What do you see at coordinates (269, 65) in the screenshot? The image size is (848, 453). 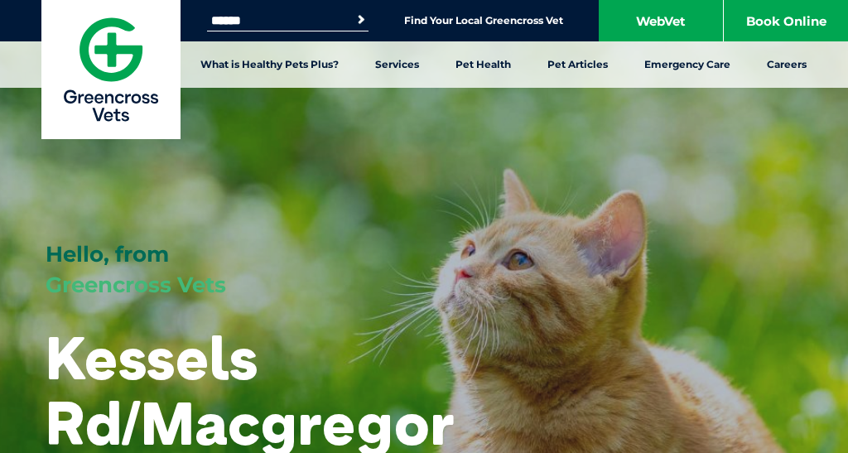 I see `a: What is Healthy Pets Plus?` at bounding box center [269, 65].